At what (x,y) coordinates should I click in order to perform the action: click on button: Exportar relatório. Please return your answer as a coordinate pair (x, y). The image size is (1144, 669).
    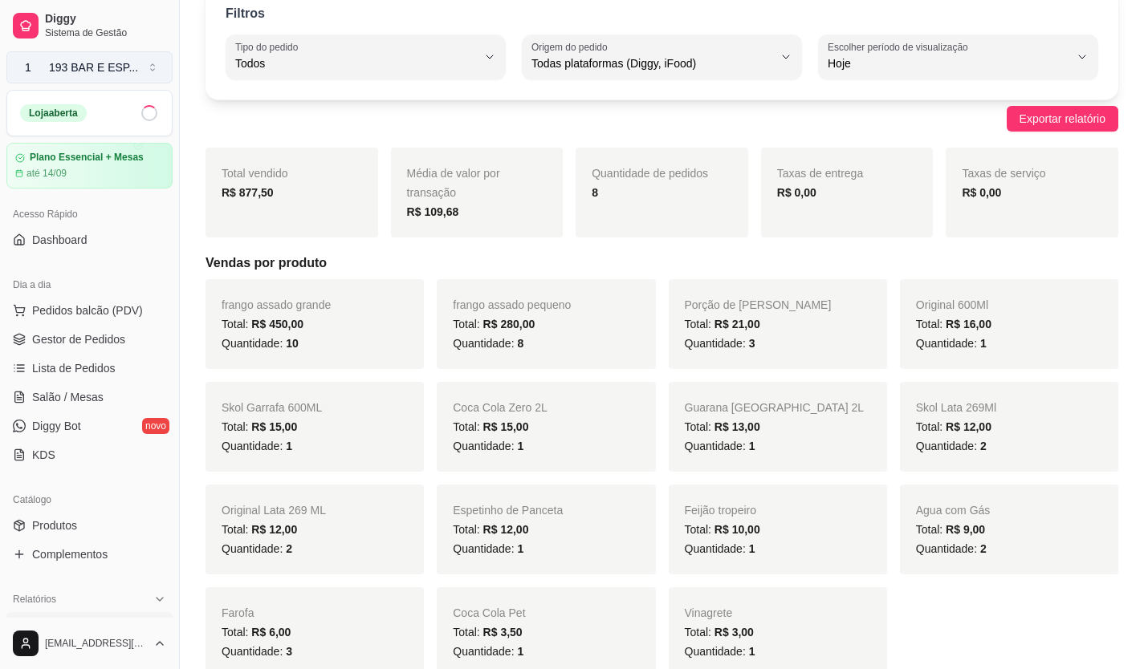
    Looking at the image, I should click on (1062, 119).